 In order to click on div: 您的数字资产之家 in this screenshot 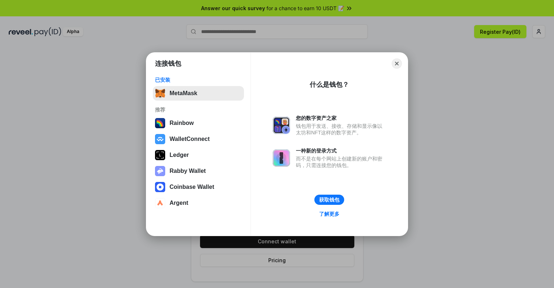, I will do `click(341, 118)`.